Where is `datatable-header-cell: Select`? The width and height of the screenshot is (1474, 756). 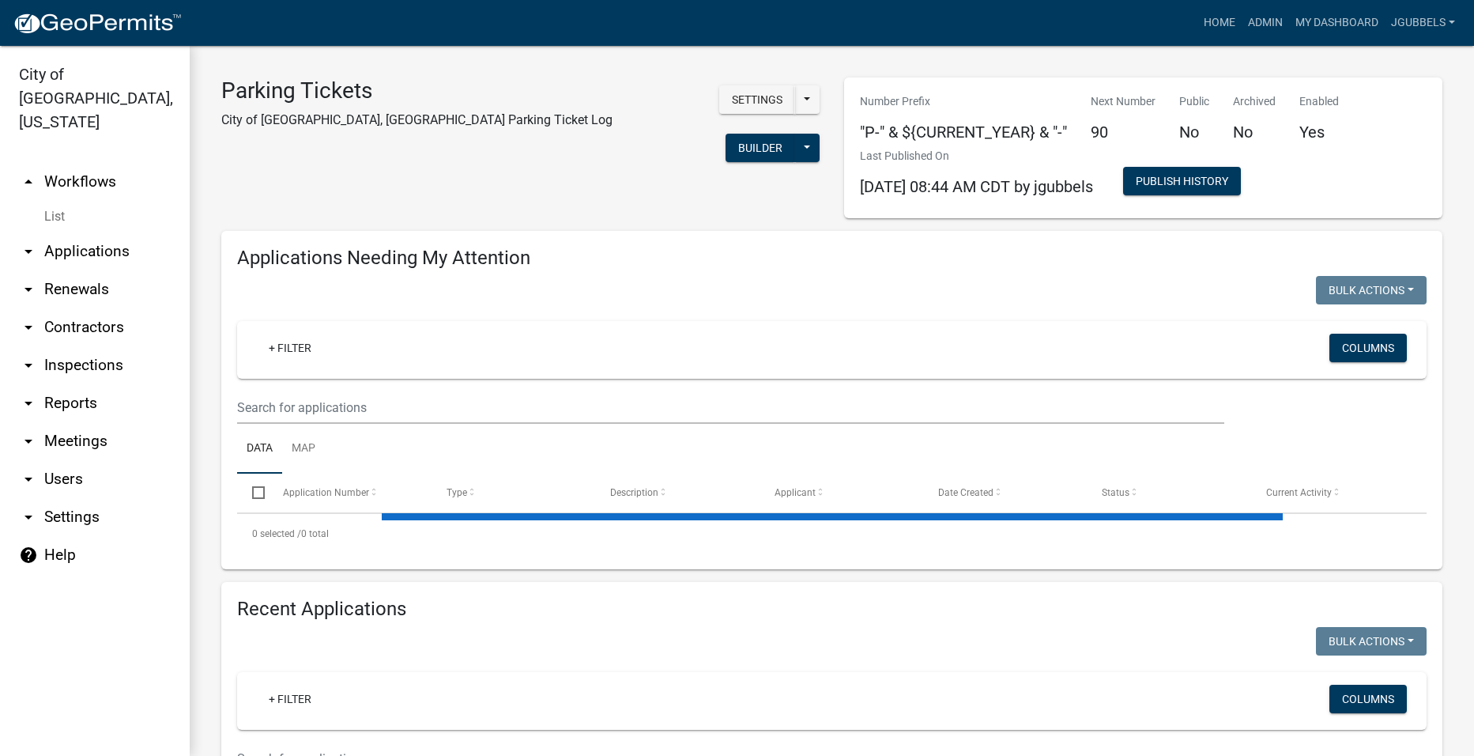
datatable-header-cell: Select is located at coordinates (252, 492).